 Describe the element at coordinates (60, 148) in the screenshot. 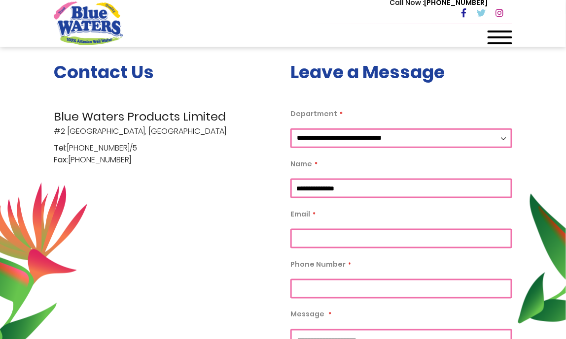

I see `span: Tel:` at that location.